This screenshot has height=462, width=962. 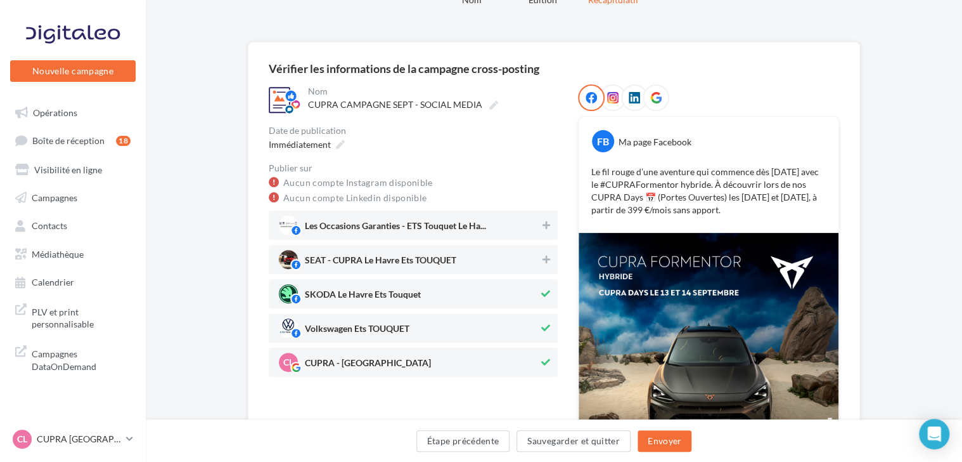 I want to click on a: Visibilité en ligne, so click(x=73, y=169).